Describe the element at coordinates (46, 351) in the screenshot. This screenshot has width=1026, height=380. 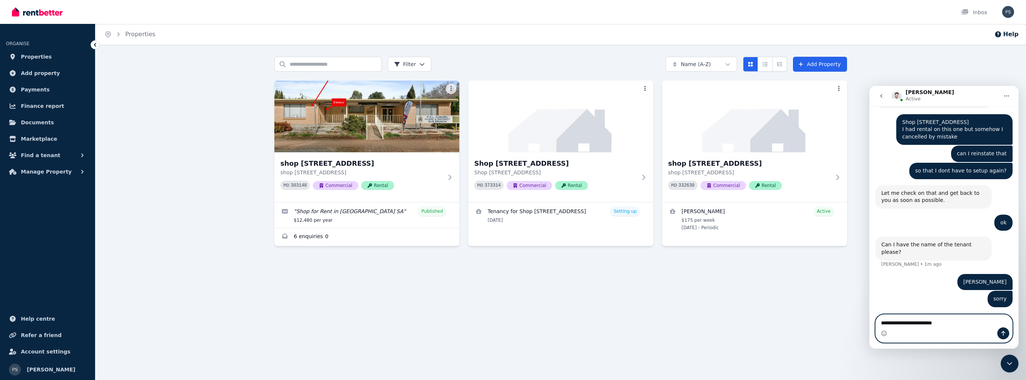
I see `span: Account settings` at that location.